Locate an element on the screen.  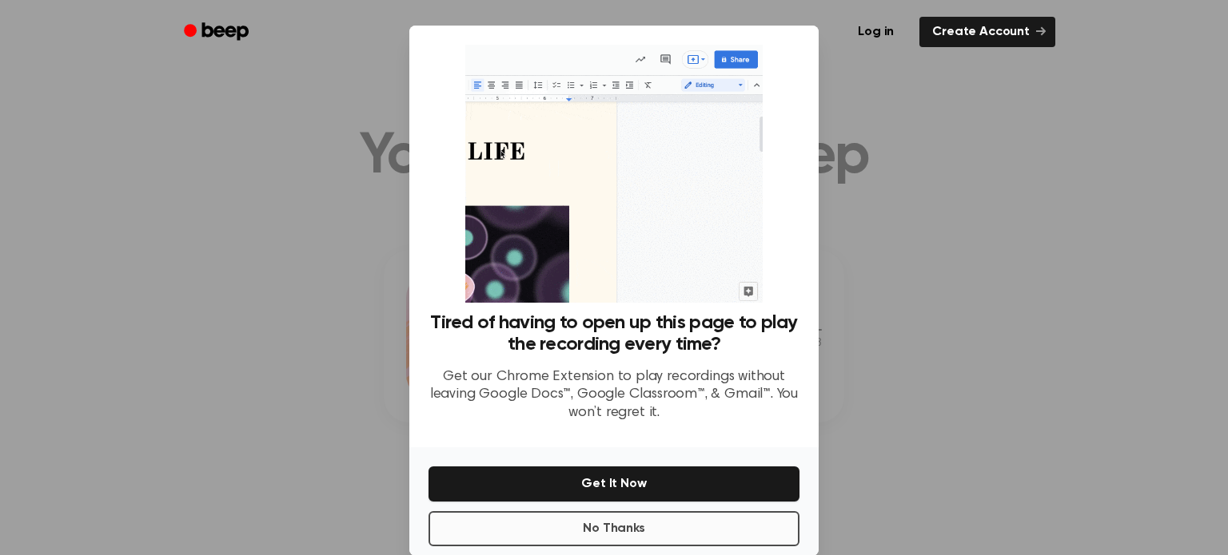
button: No Thanks is located at coordinates (614, 529).